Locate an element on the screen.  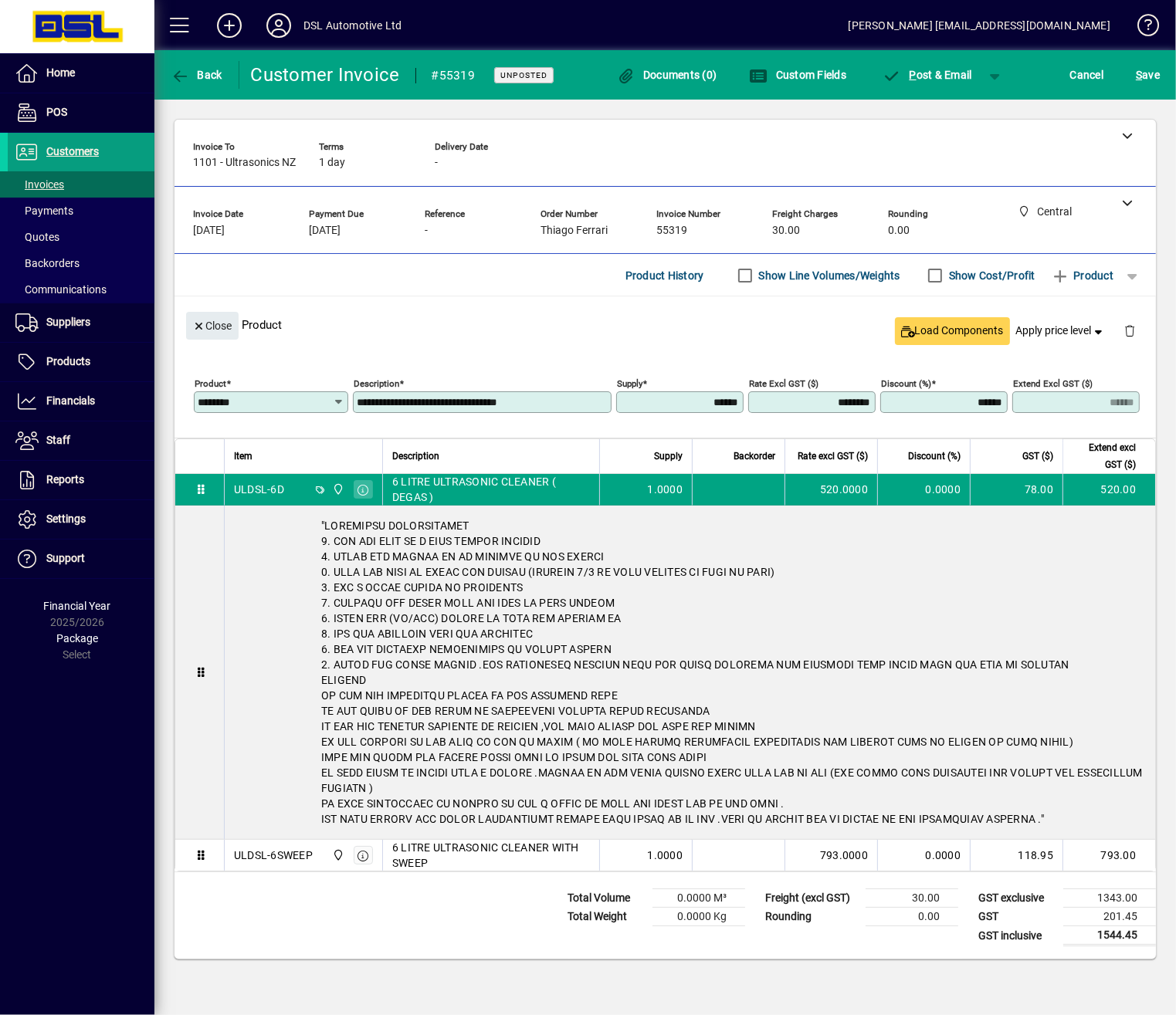
td: Freight (excl GST) is located at coordinates (812, 899).